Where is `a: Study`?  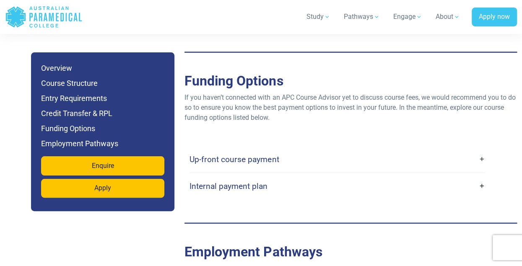 a: Study is located at coordinates (318, 17).